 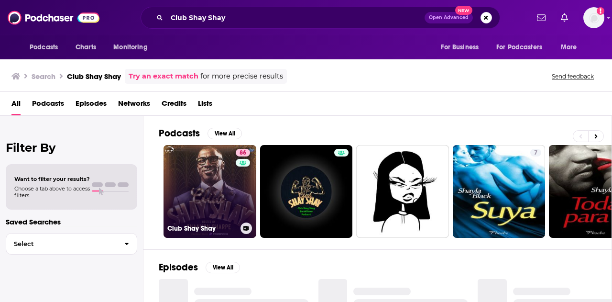 I want to click on span: For Business, so click(x=459, y=47).